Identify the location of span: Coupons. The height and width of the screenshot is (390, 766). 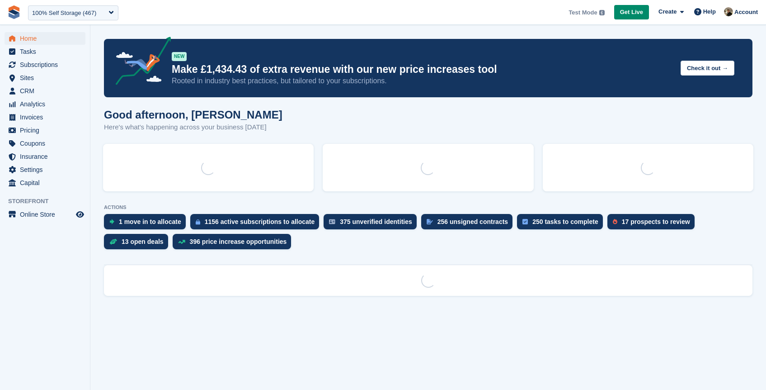
(47, 143).